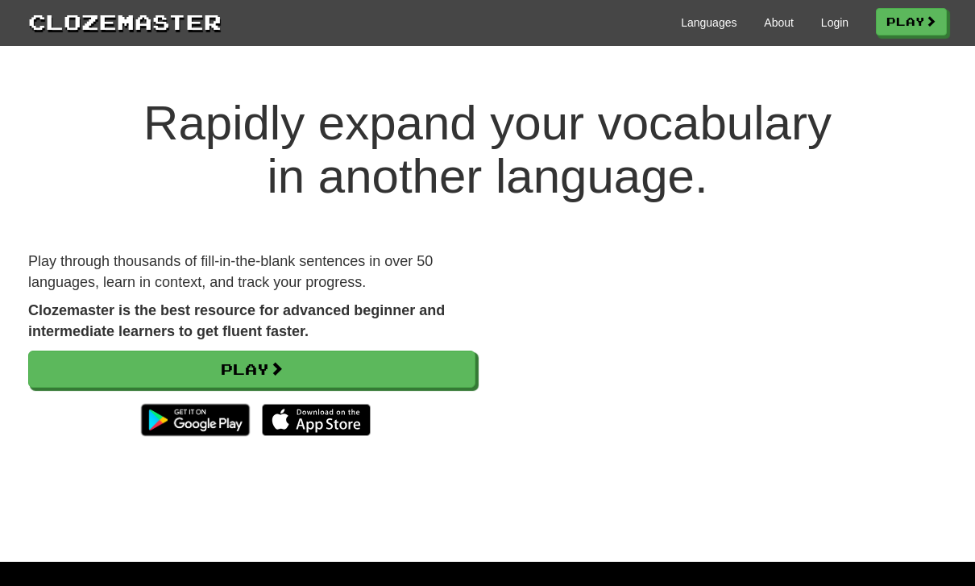 Image resolution: width=975 pixels, height=586 pixels. What do you see at coordinates (316, 420) in the screenshot?
I see `img: Download_on_the_App_Store_Badge_US-UK_135x40-25178aeef6eb6b83b96f5f2d004eda3bffbb37122de64afbaef7...` at bounding box center [316, 420].